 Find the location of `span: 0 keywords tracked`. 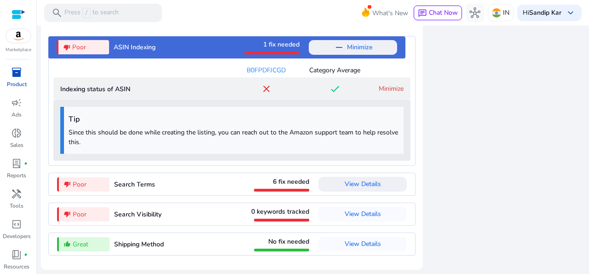

span: 0 keywords tracked is located at coordinates (280, 211).